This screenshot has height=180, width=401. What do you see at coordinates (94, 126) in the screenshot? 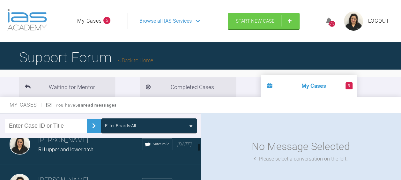
I see `img: chevronRight.28bd32b0.svg` at bounding box center [94, 126].